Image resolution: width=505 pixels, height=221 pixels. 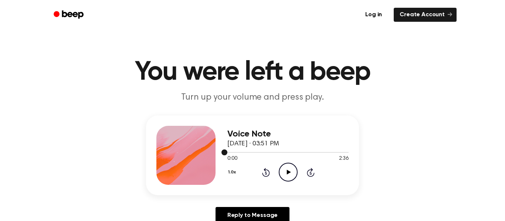 What do you see at coordinates (252, 72) in the screenshot?
I see `h1: You were left a beep` at bounding box center [252, 72].